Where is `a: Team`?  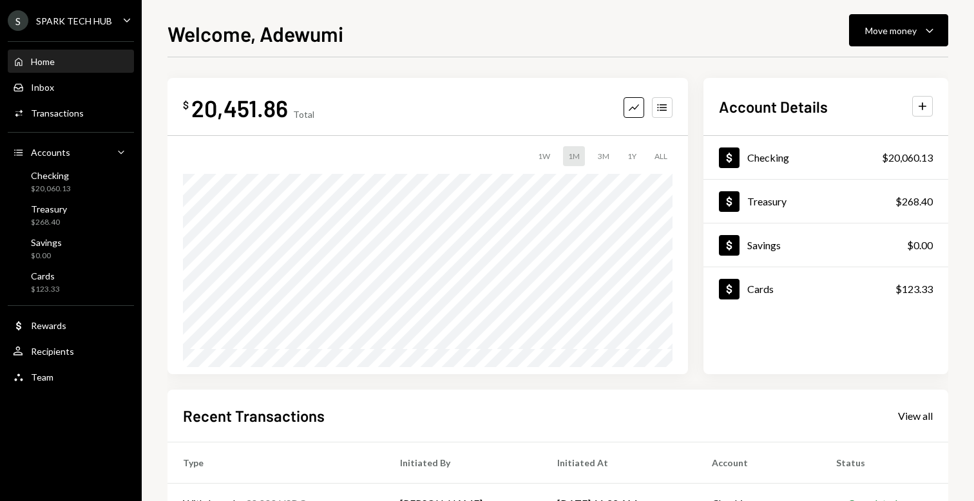 a: Team is located at coordinates (71, 377).